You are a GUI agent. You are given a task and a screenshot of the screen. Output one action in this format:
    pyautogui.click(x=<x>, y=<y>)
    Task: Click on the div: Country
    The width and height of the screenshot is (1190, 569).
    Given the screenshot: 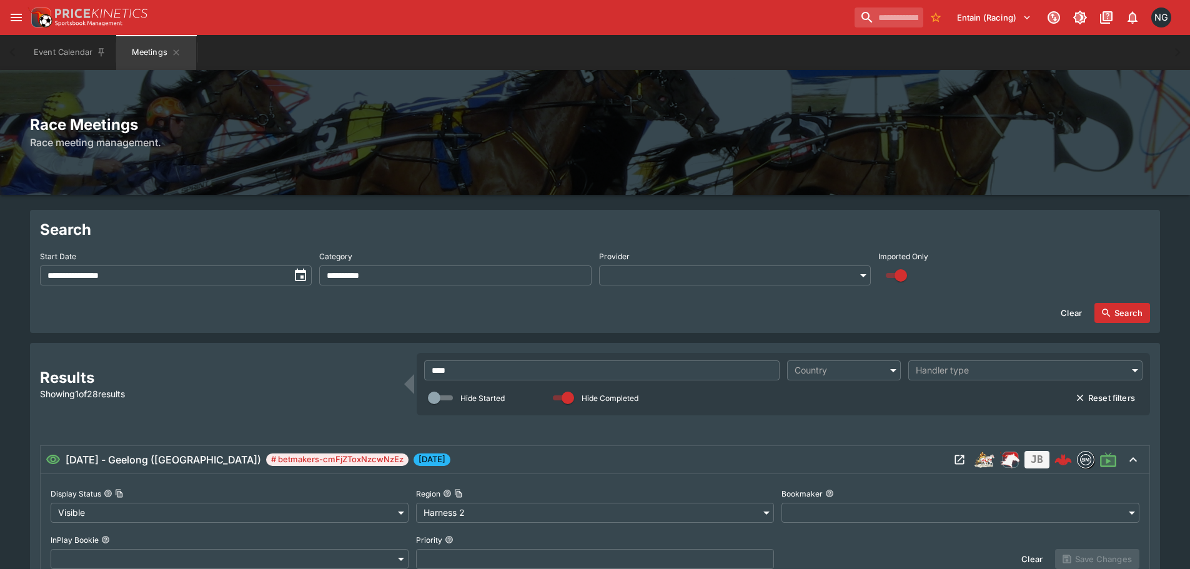 What is the action you would take?
    pyautogui.click(x=838, y=370)
    